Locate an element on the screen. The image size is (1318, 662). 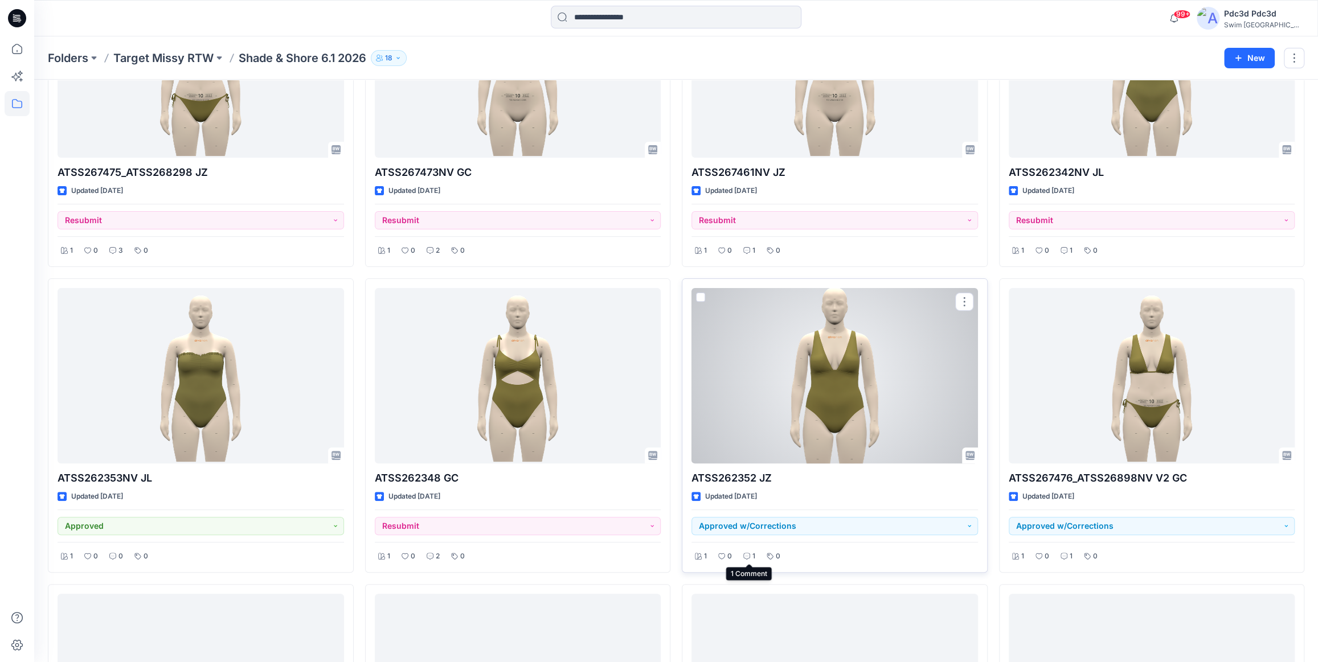
button: 18 is located at coordinates (388, 58).